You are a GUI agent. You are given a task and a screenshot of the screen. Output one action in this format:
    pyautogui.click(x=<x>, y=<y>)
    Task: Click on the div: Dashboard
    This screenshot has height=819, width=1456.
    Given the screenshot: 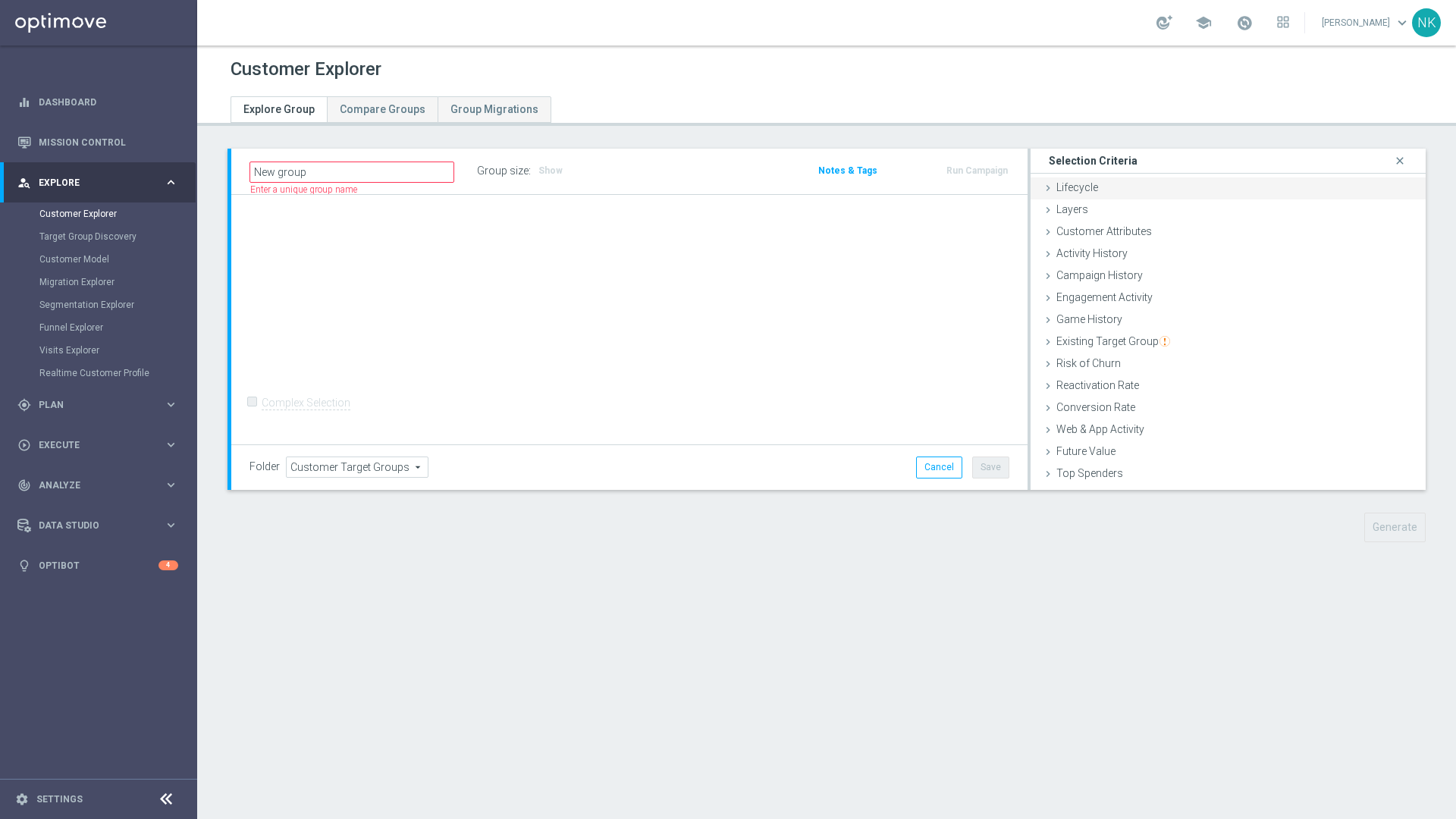 What is the action you would take?
    pyautogui.click(x=98, y=102)
    